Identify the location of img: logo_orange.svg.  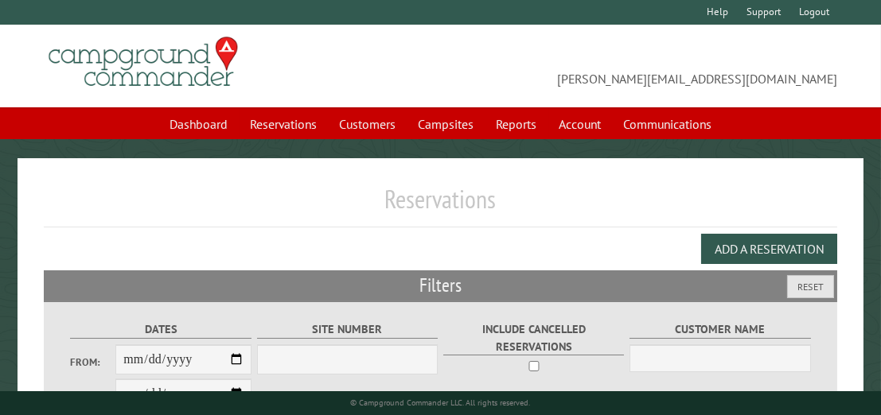
(32, 32).